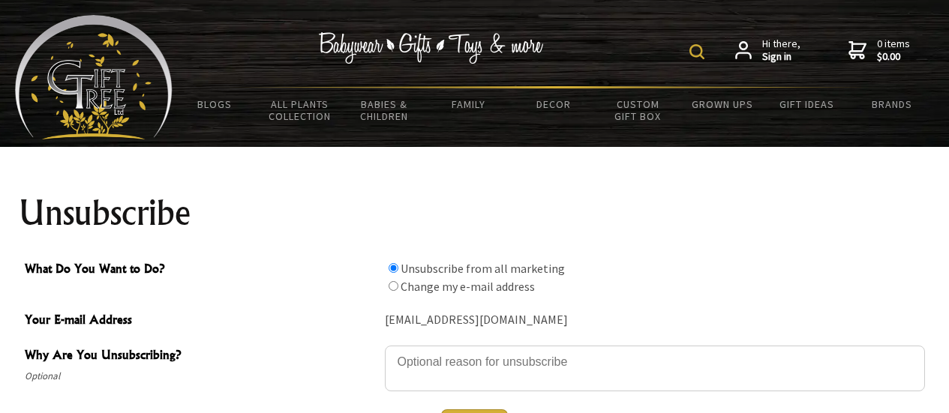  I want to click on label: Change my e-mail address, so click(468, 287).